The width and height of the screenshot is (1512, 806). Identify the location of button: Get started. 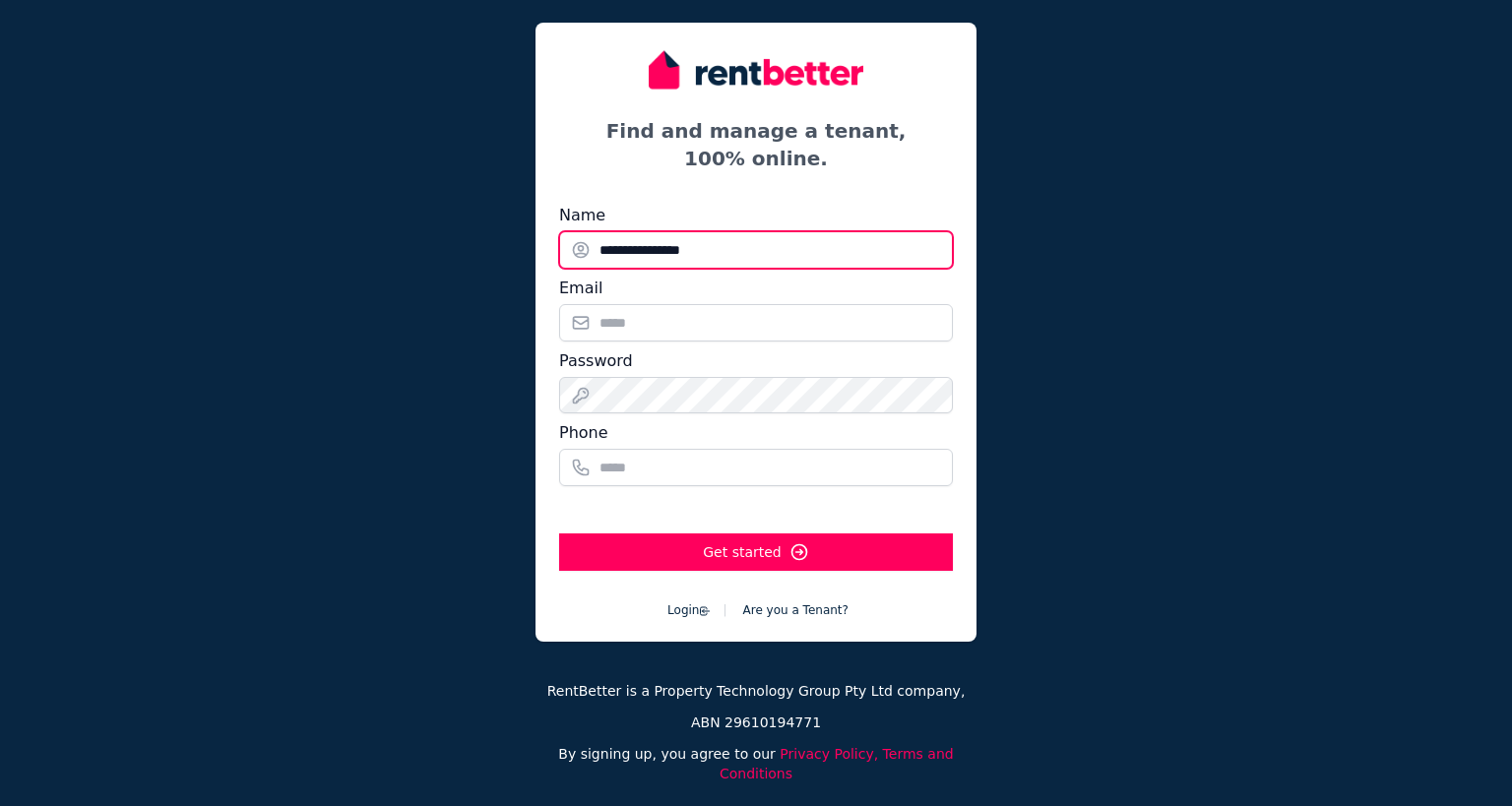
(756, 552).